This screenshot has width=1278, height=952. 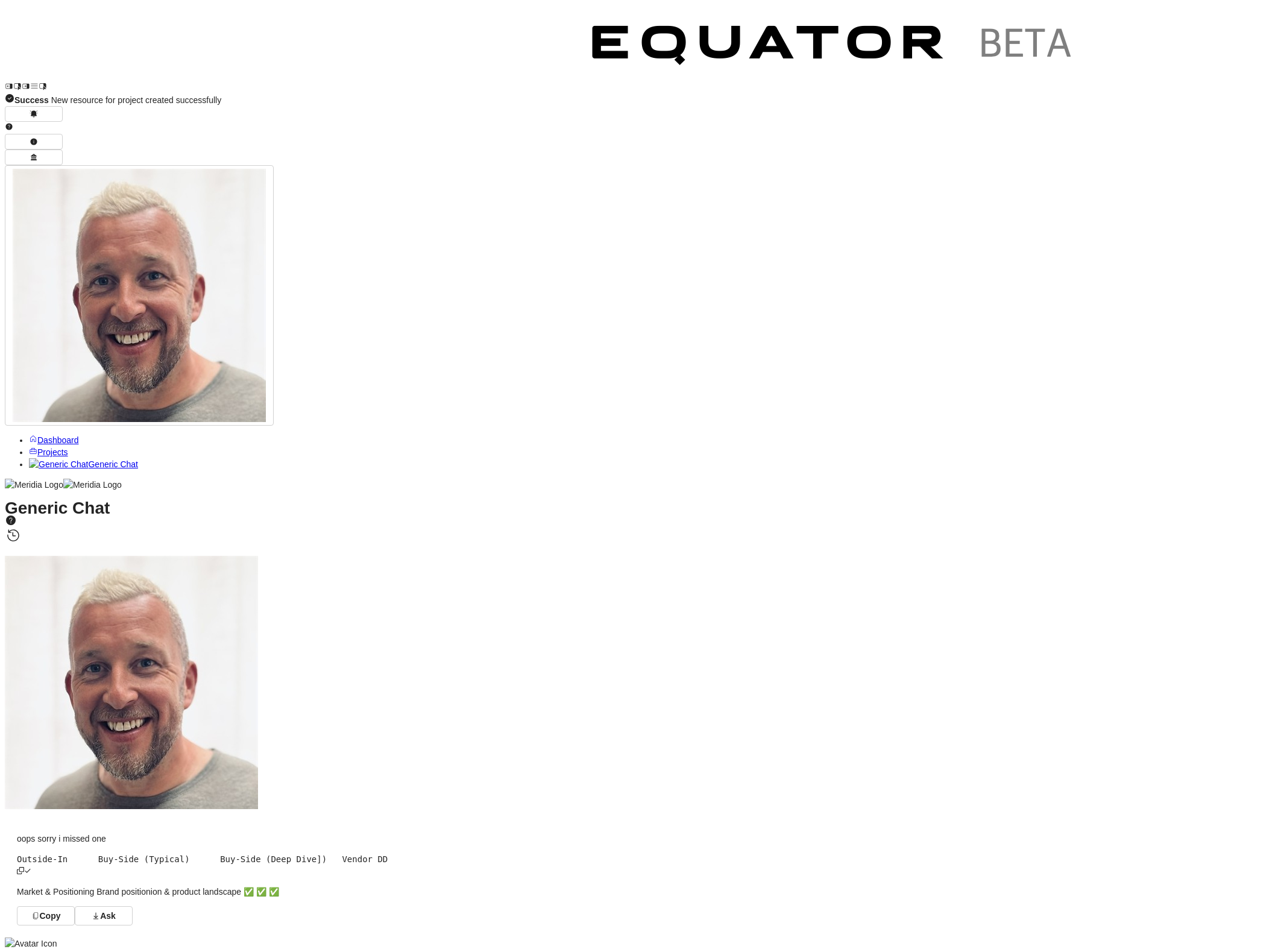 What do you see at coordinates (113, 464) in the screenshot?
I see `span: Generic Chat` at bounding box center [113, 464].